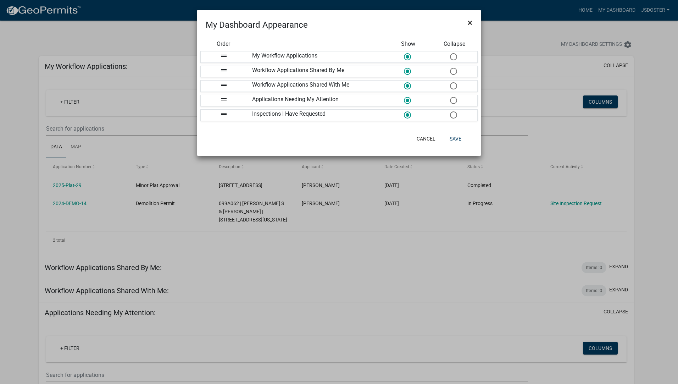 The width and height of the screenshot is (678, 384). What do you see at coordinates (470, 23) in the screenshot?
I see `button: Close` at bounding box center [470, 23].